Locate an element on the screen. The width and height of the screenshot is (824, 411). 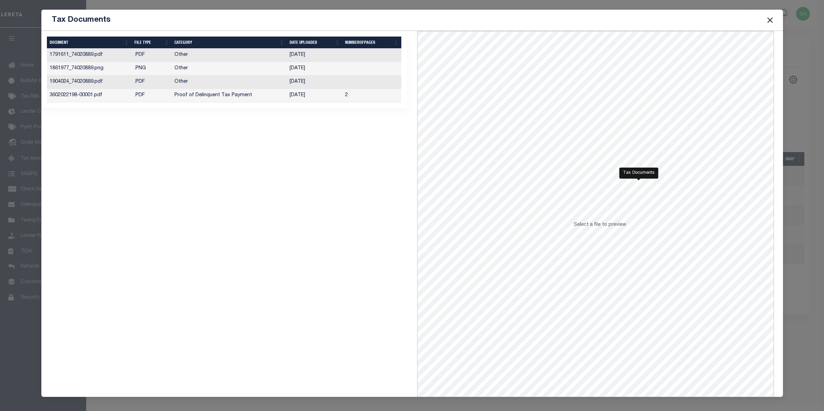
th: NumberOfPages: activate to sort column ascending is located at coordinates (371, 42).